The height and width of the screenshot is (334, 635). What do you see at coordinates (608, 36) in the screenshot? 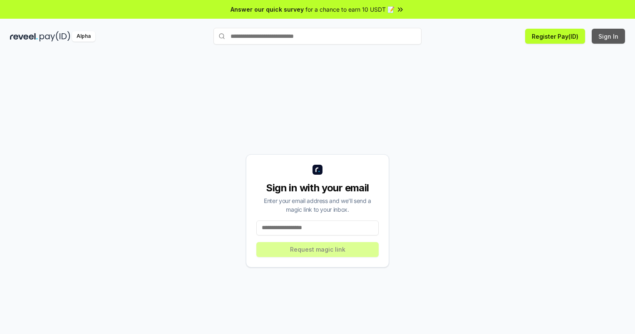
I see `button: Sign In` at bounding box center [608, 36].